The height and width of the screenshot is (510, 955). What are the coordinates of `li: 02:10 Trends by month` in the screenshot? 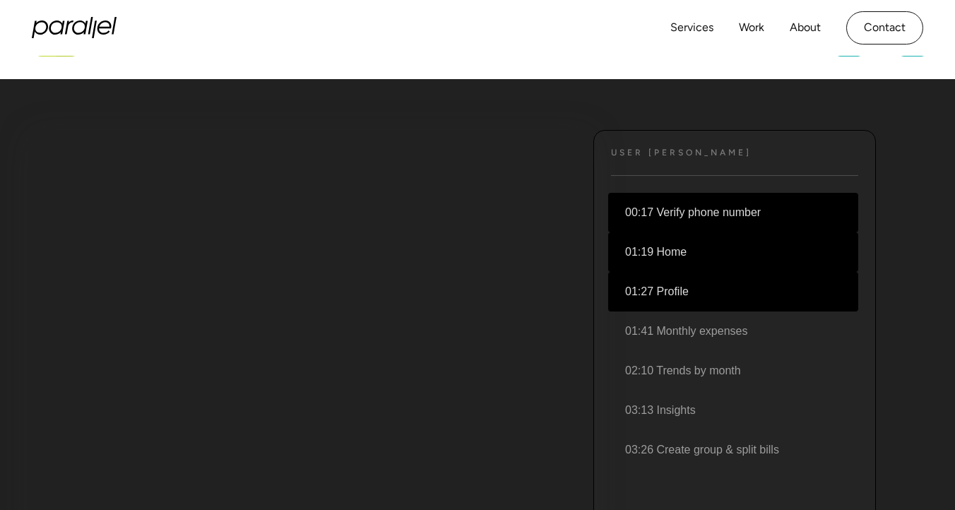 It's located at (733, 371).